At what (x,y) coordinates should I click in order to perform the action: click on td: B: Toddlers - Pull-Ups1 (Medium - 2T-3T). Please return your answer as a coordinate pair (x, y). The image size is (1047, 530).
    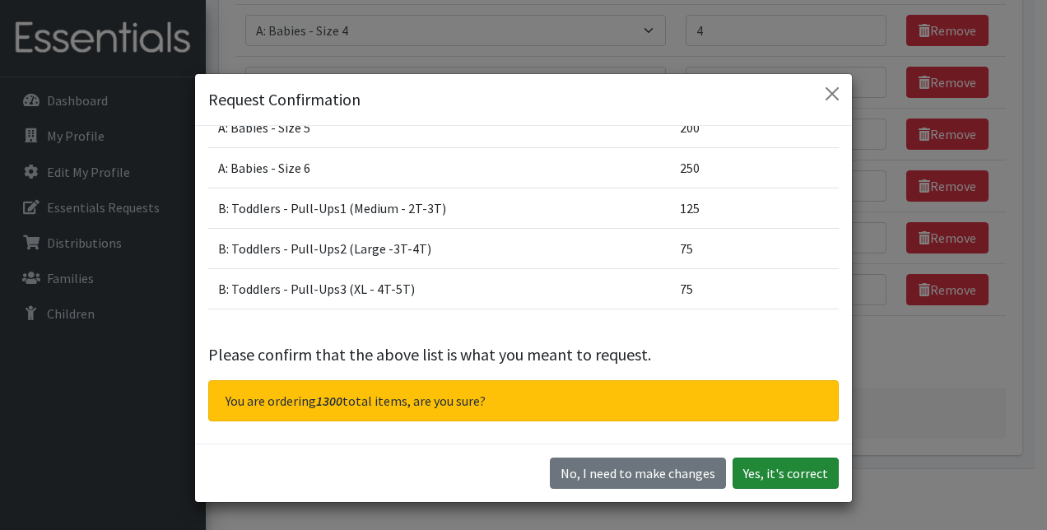
    Looking at the image, I should click on (439, 207).